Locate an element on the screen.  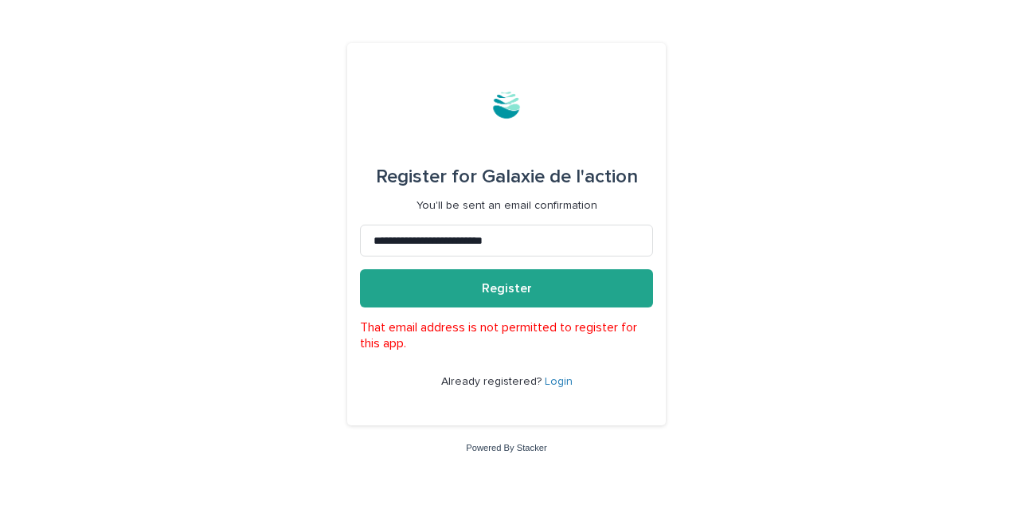
a: Powered By Stacker is located at coordinates (506, 448).